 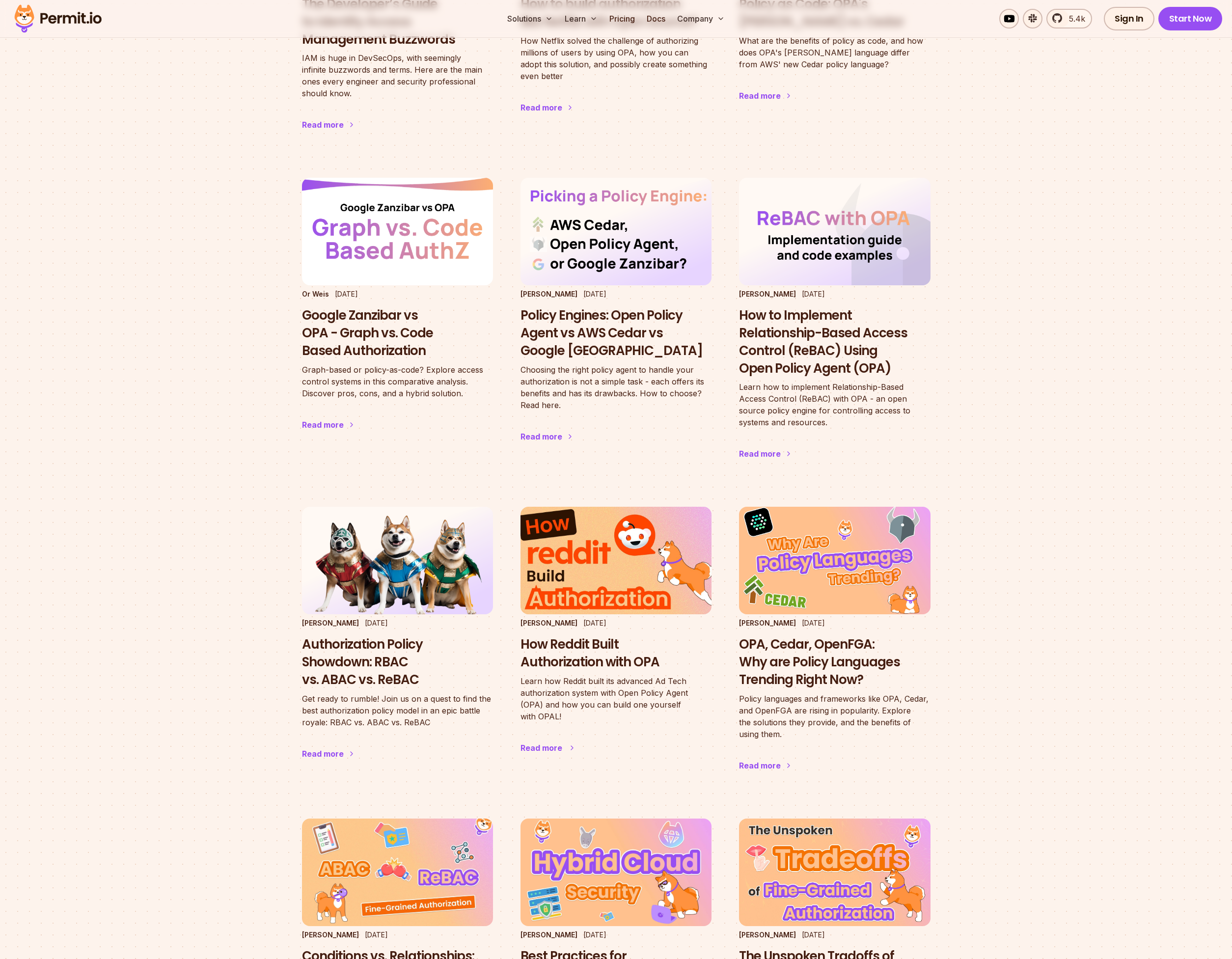 What do you see at coordinates (616, 699) in the screenshot?
I see `p: Learn how Reddit built its advanced Ad Tech authorization system with Open Policy Agent (OPA) and...` at bounding box center [616, 699].